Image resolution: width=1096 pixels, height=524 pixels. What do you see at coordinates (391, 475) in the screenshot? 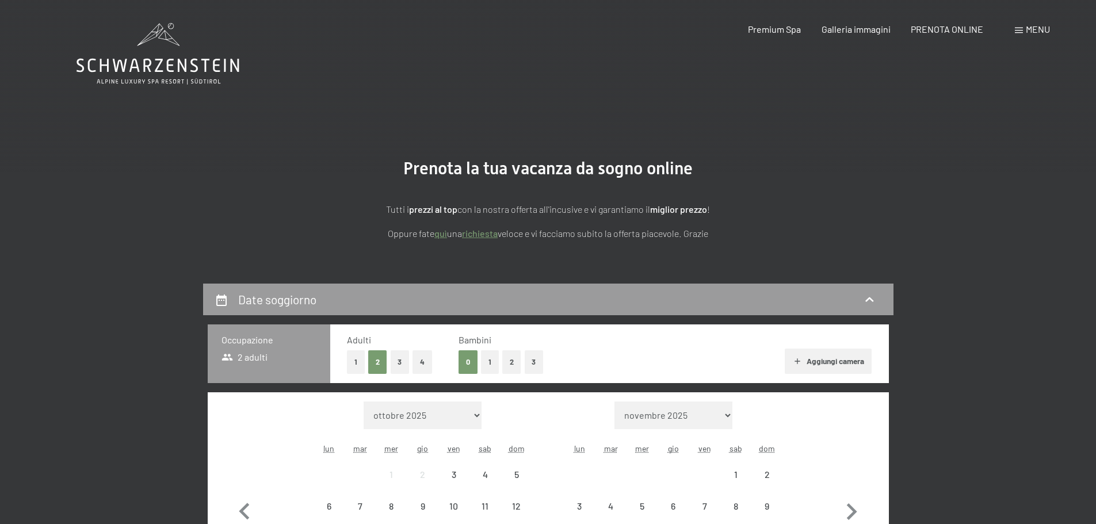
I see `div: Wed Oct 01 2025` at bounding box center [391, 475].